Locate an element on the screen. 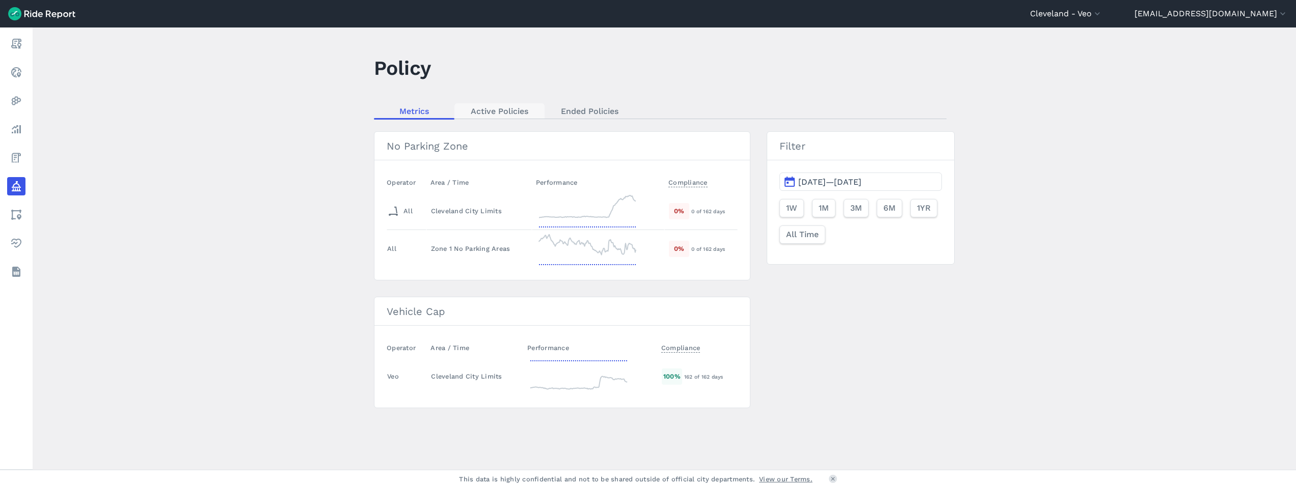  button: 1W is located at coordinates (791, 208).